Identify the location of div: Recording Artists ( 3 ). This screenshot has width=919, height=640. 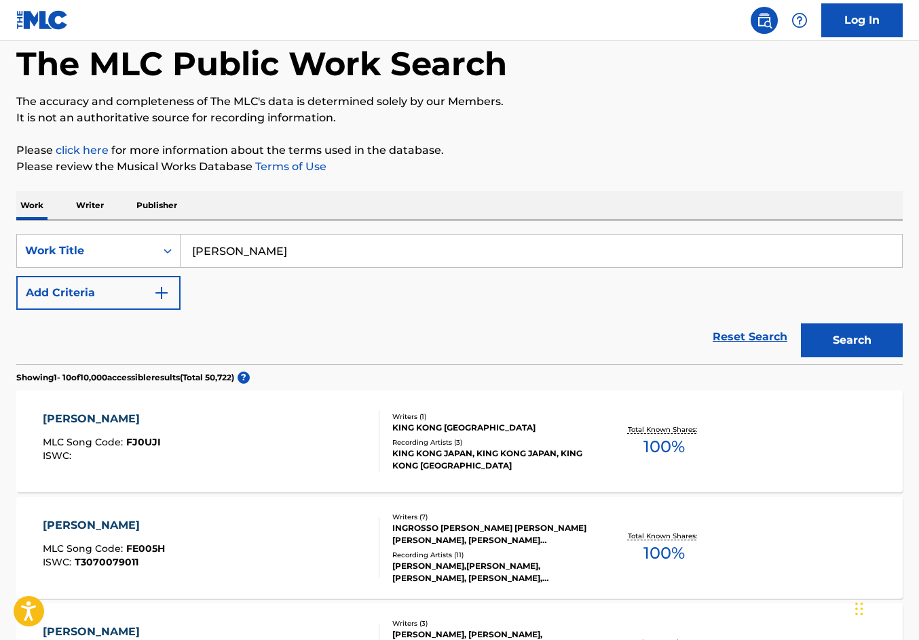
(491, 442).